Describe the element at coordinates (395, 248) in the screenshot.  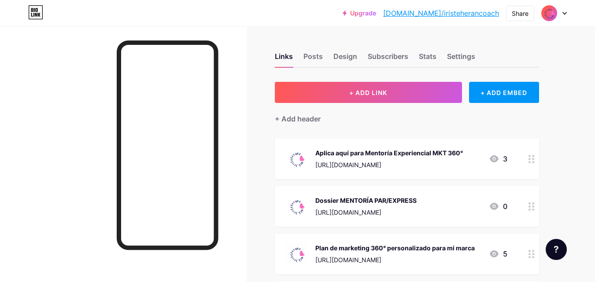
I see `div: Plan de marketing 360° personalizado para mi marca` at that location.